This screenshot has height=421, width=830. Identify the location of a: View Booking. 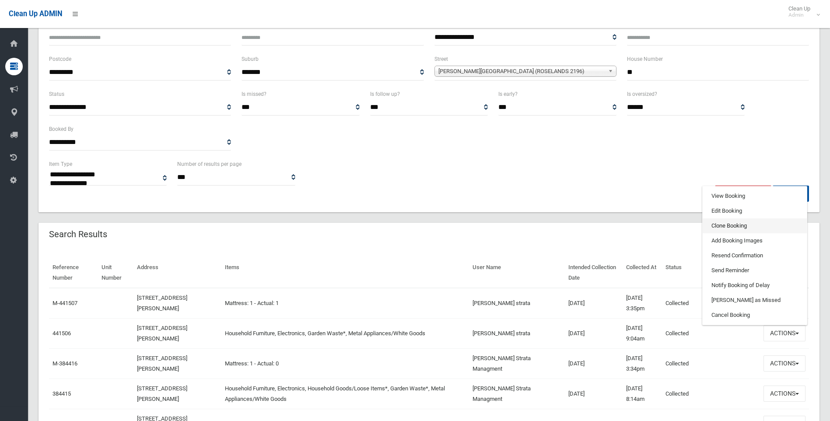
(755, 196).